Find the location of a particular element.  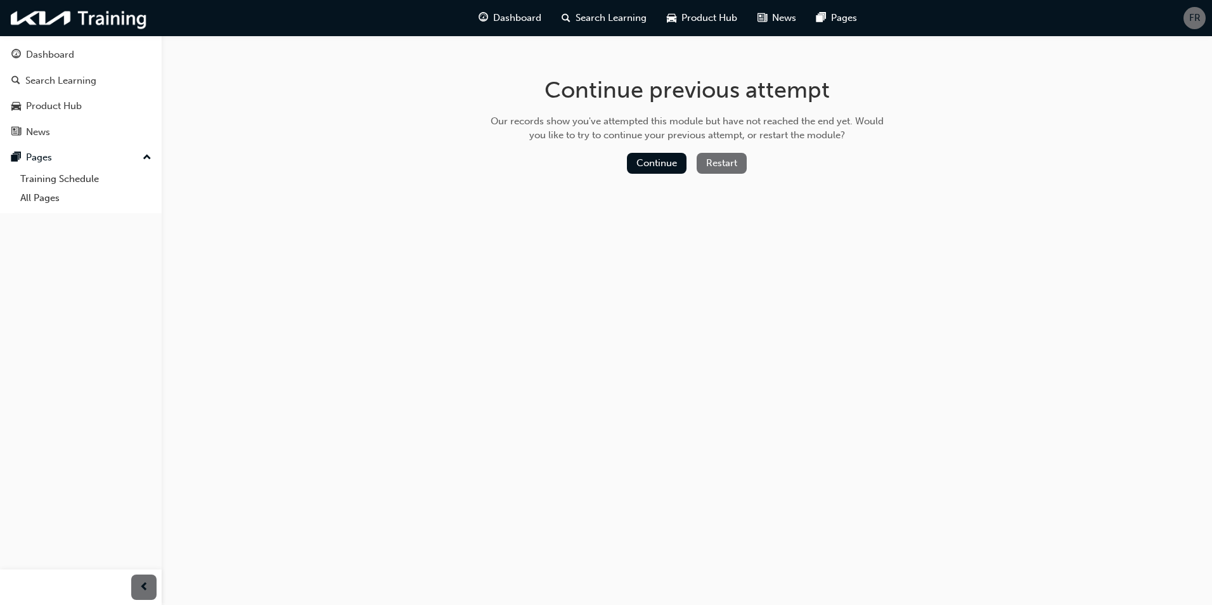

span: Pages is located at coordinates (844, 18).